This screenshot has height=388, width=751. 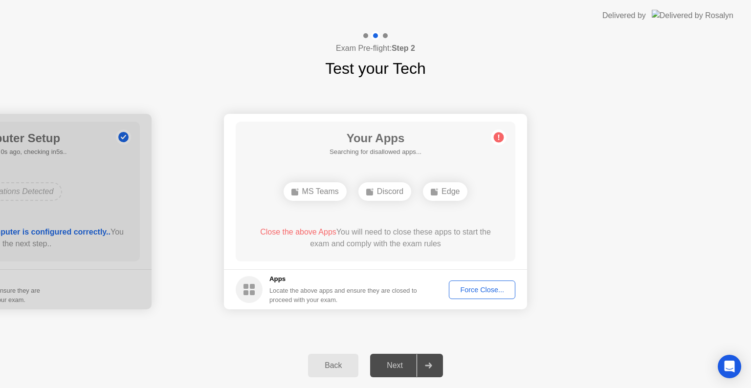 I want to click on h4: Exam Pre-flight:, so click(x=376, y=48).